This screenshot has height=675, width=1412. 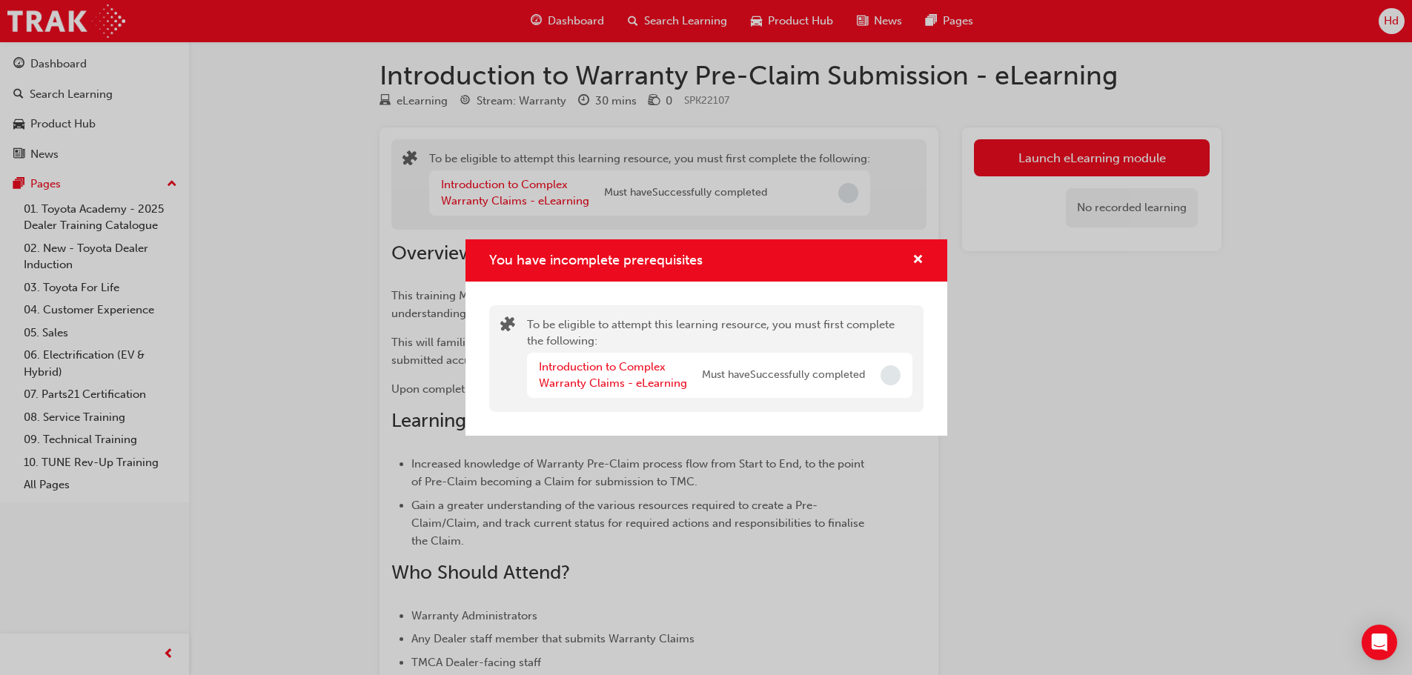 I want to click on span: Incomplete, so click(x=890, y=375).